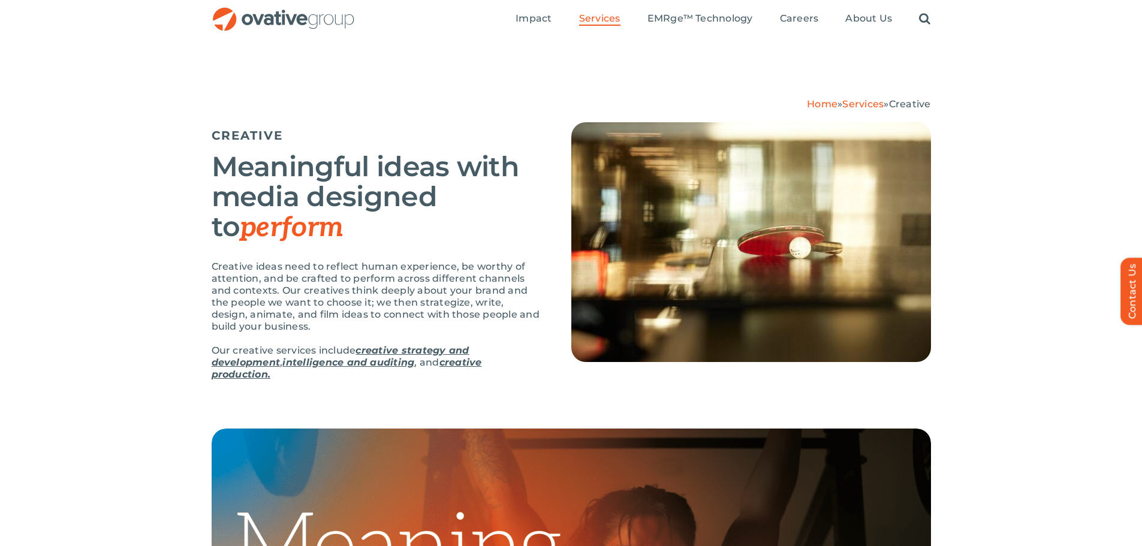 Image resolution: width=1142 pixels, height=546 pixels. What do you see at coordinates (376, 197) in the screenshot?
I see `h2: Meaningful ideas with media designed to` at bounding box center [376, 197].